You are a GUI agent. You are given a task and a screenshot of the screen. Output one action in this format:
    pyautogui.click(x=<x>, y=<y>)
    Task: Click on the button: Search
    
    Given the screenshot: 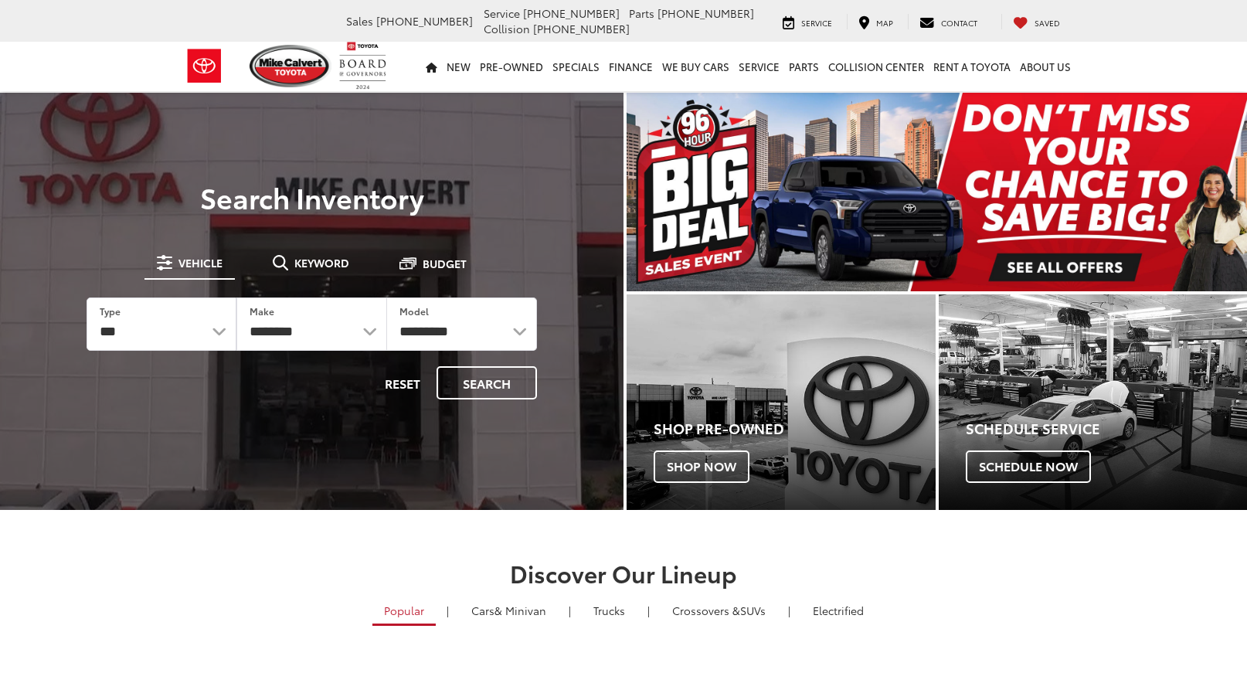 What is the action you would take?
    pyautogui.click(x=487, y=382)
    